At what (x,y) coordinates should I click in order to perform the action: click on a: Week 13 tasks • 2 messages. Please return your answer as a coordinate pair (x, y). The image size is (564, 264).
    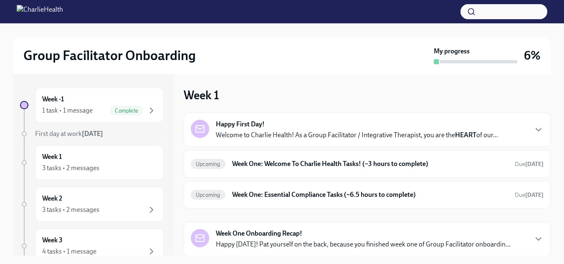
    Looking at the image, I should click on (92, 163).